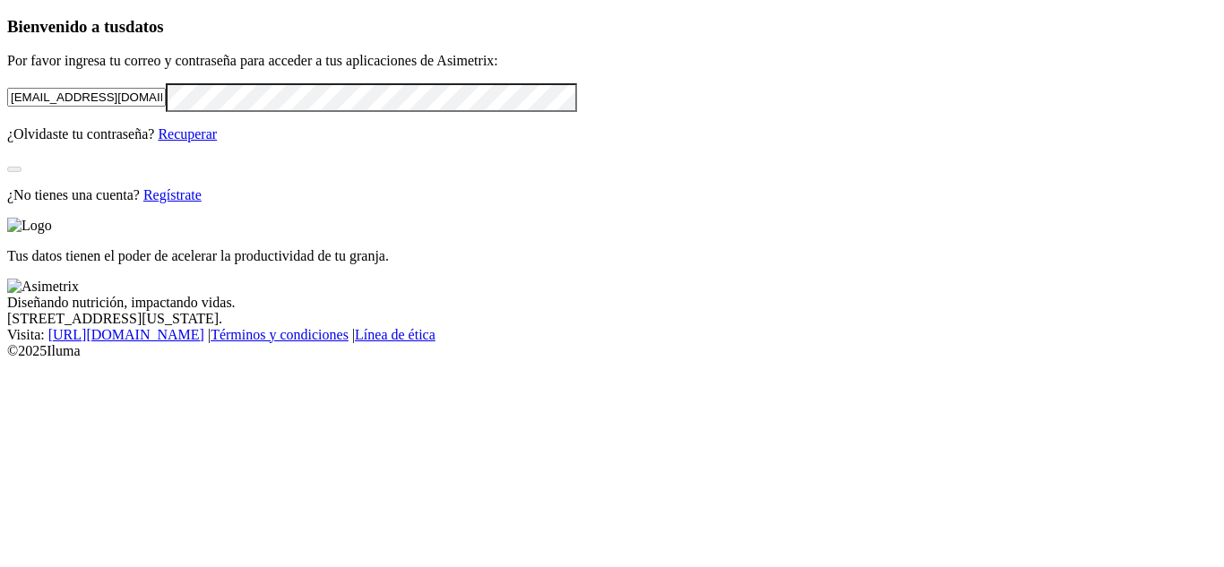 Image resolution: width=1224 pixels, height=567 pixels. What do you see at coordinates (30, 226) in the screenshot?
I see `img: Logo` at bounding box center [30, 226].